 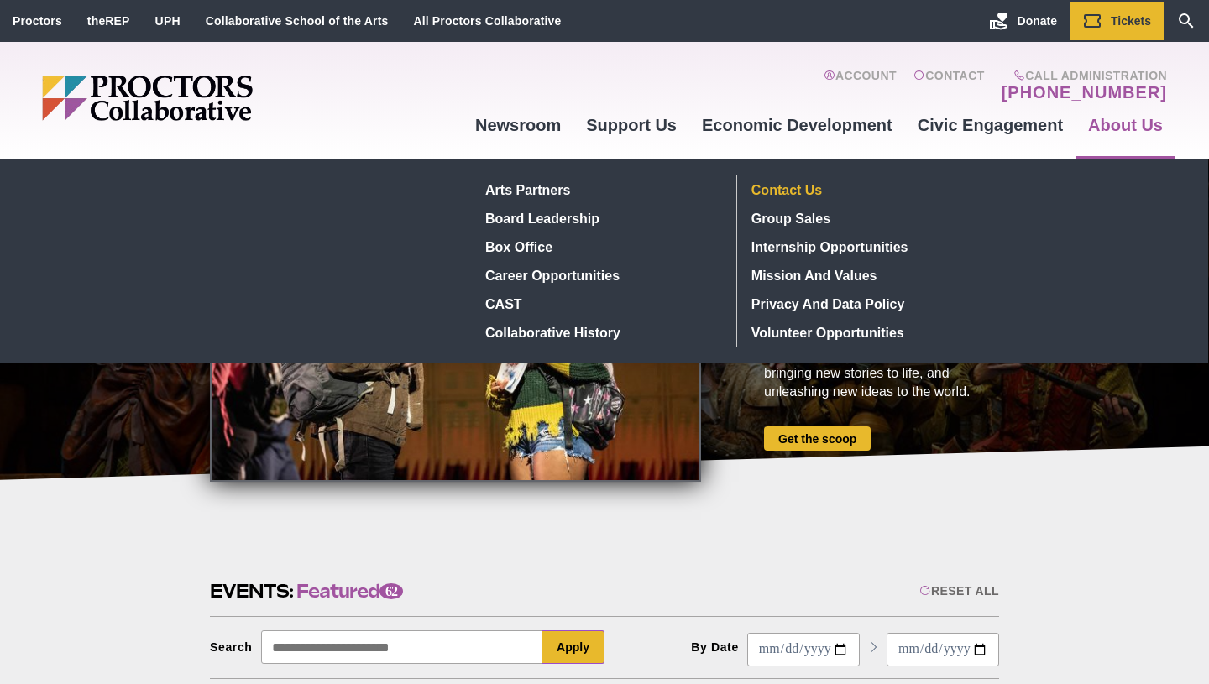 What do you see at coordinates (1037, 21) in the screenshot?
I see `span: Donate` at bounding box center [1037, 21].